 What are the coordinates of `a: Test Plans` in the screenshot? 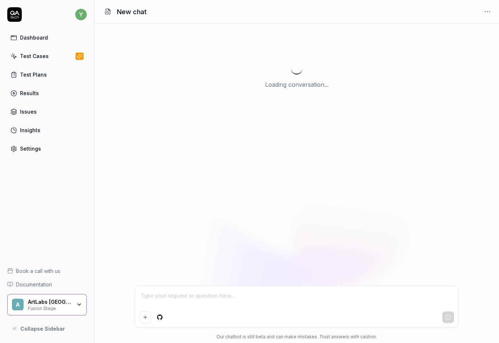 It's located at (47, 75).